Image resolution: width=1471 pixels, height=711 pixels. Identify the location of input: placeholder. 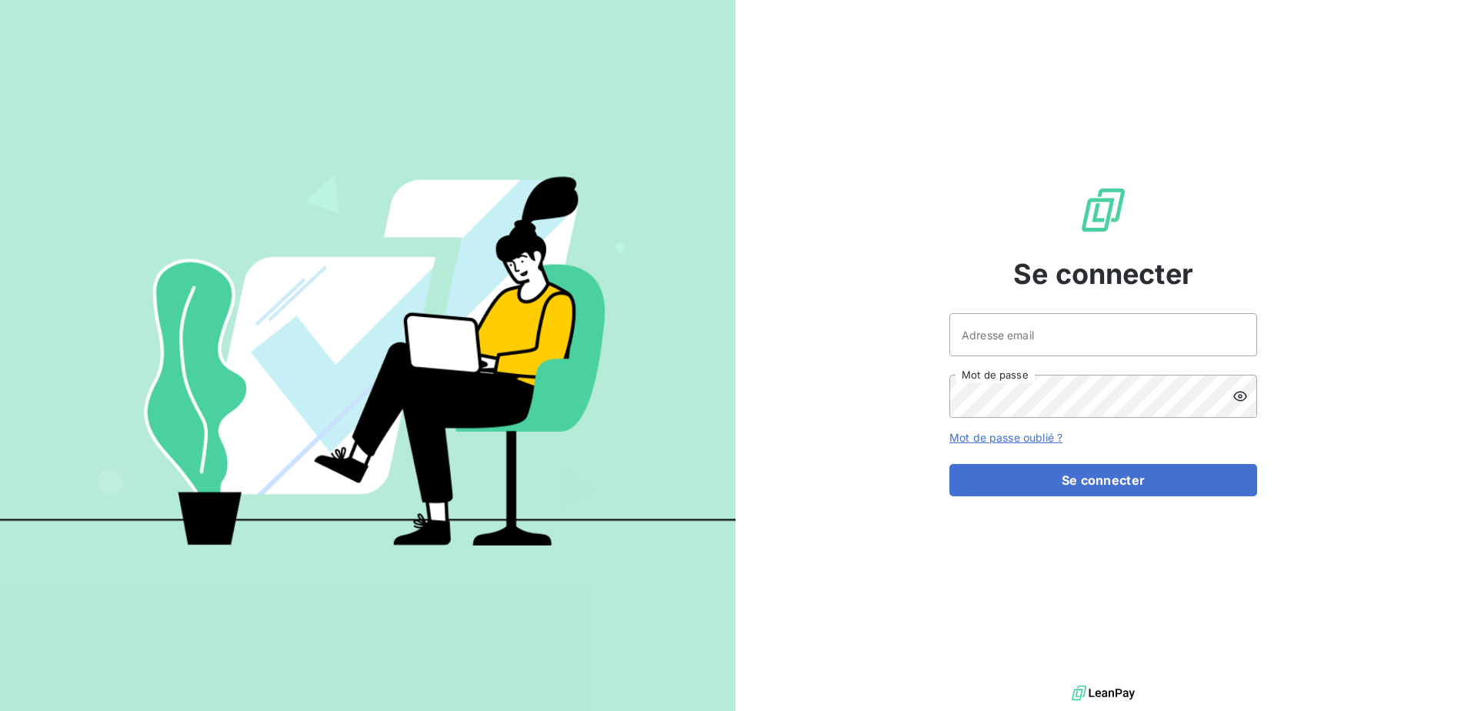
(1103, 335).